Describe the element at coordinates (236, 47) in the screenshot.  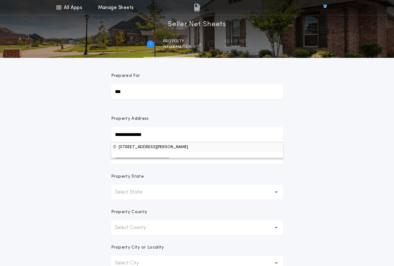
I see `span: SCENARIO` at that location.